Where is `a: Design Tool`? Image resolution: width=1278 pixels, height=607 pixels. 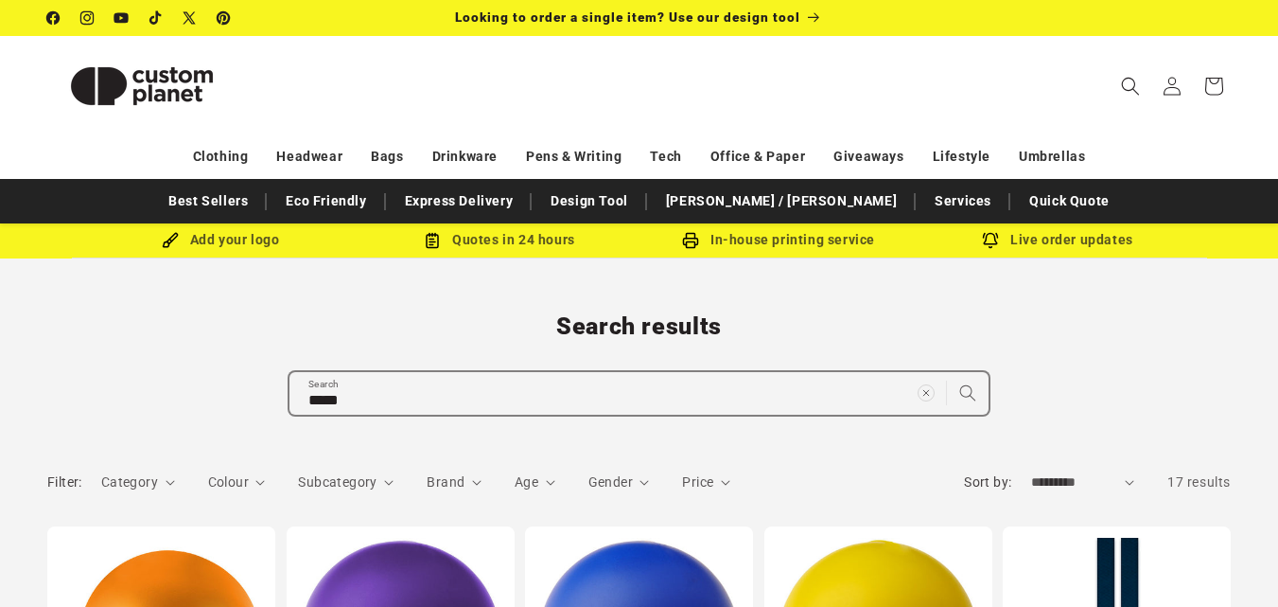
a: Design Tool is located at coordinates (589, 201).